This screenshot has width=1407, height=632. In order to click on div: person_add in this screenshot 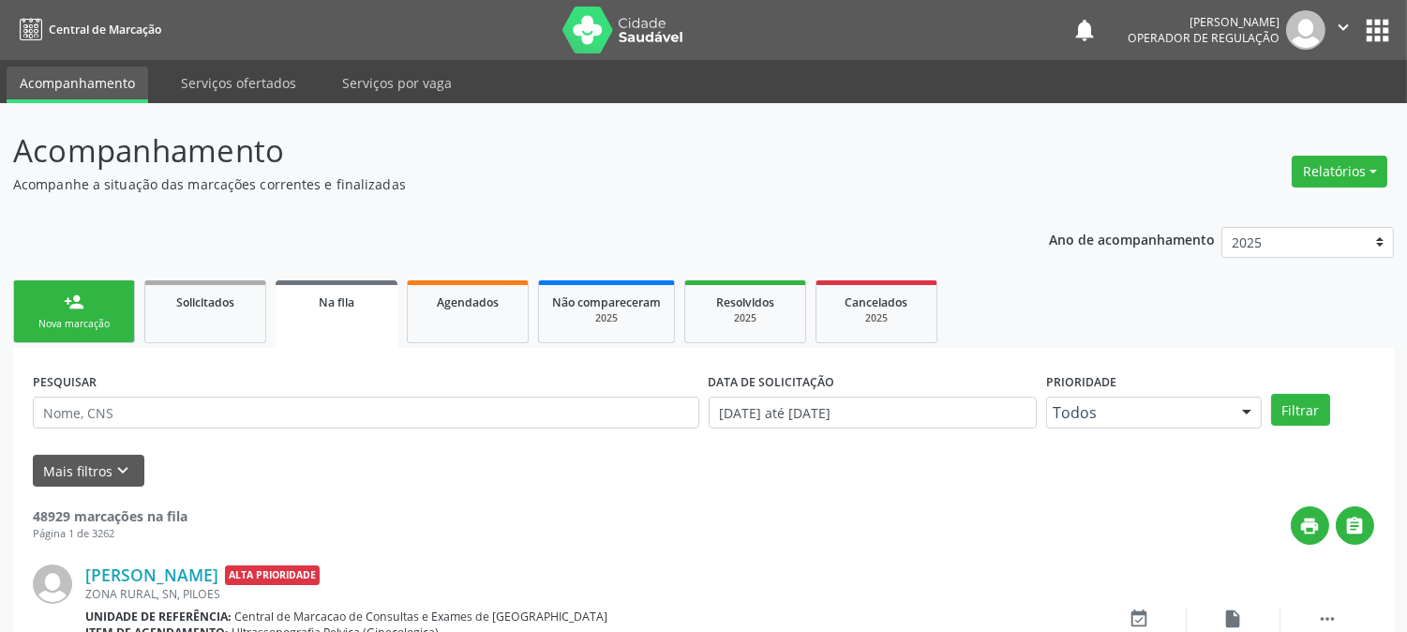, I will do `click(74, 302)`.